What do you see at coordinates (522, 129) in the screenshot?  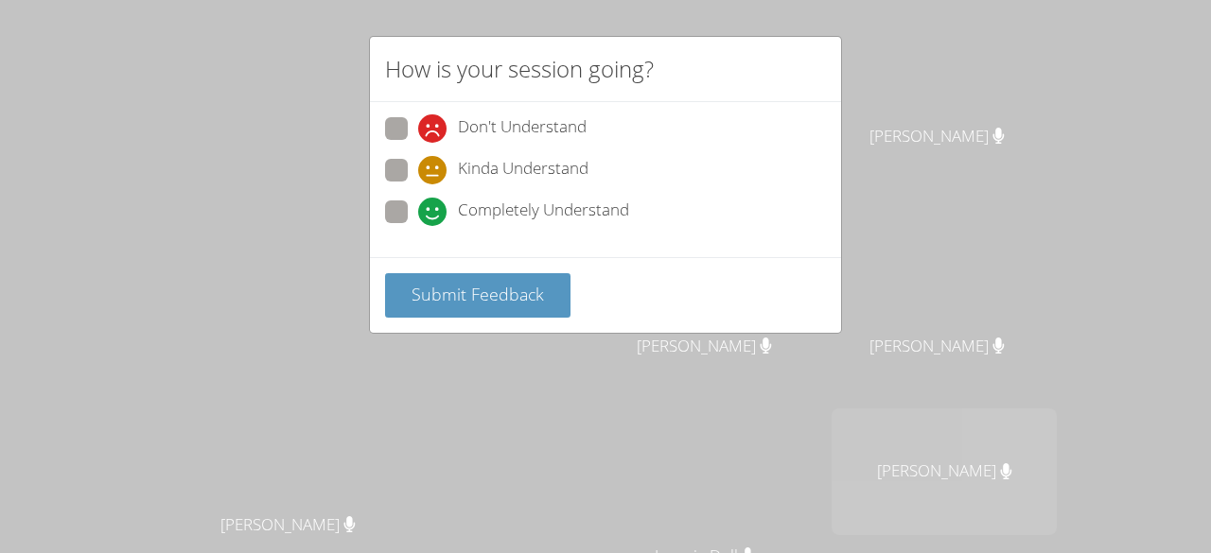 I see `span: Don't Understand` at bounding box center [522, 129].